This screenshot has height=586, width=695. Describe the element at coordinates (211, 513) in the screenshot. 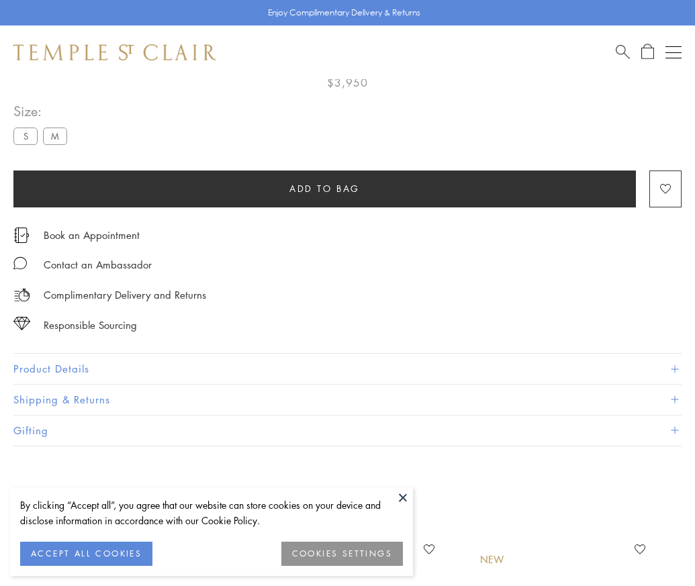

I see `div: By clicking “Accept all”, you agree that our website can store cookies on your device and disclos...` at that location.